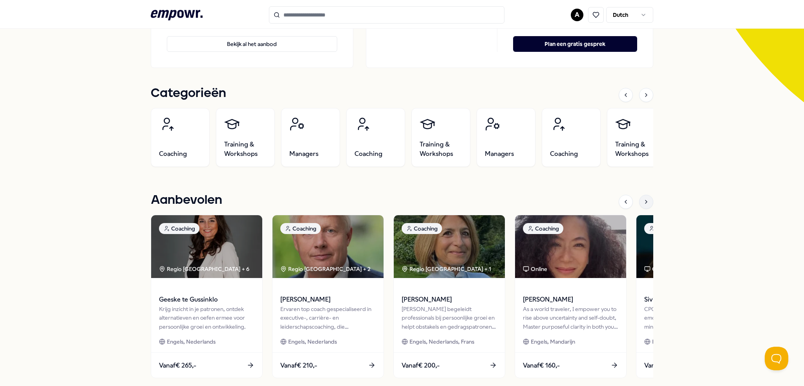 The height and width of the screenshot is (386, 804). I want to click on div: Ervaren top coach gespecialiseerd in executive-, carrière- en leiderschapscoaching, die professio..., so click(328, 318).